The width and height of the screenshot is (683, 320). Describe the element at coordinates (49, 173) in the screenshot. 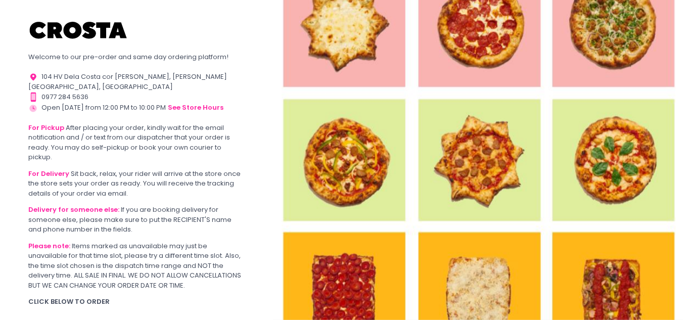

I see `b: For Delivery` at that location.